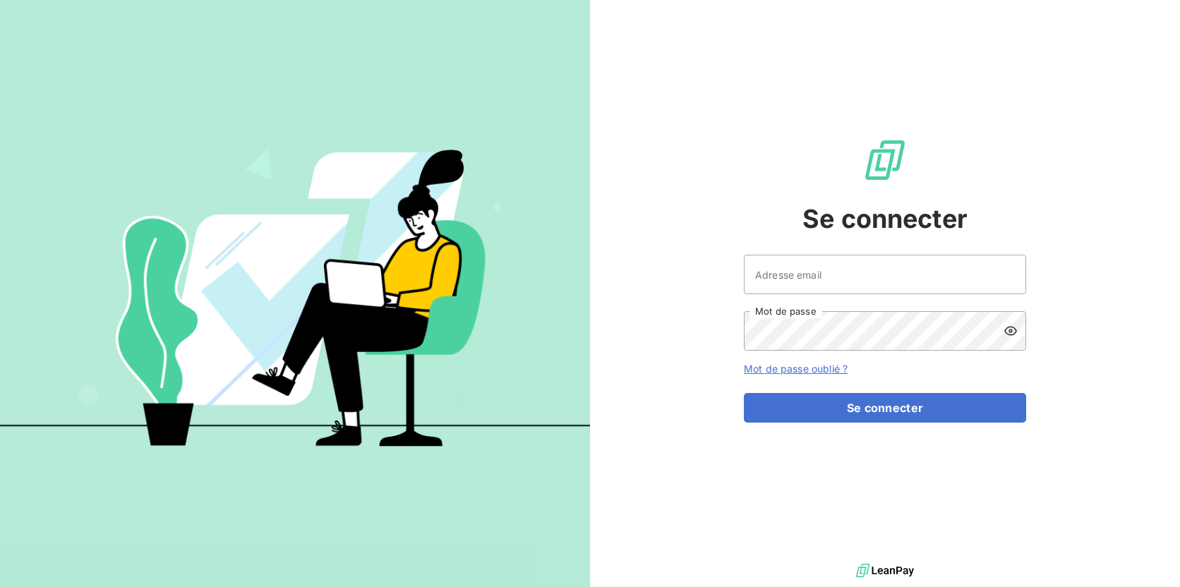 The width and height of the screenshot is (1180, 587). What do you see at coordinates (885, 571) in the screenshot?
I see `img: logo` at bounding box center [885, 571].